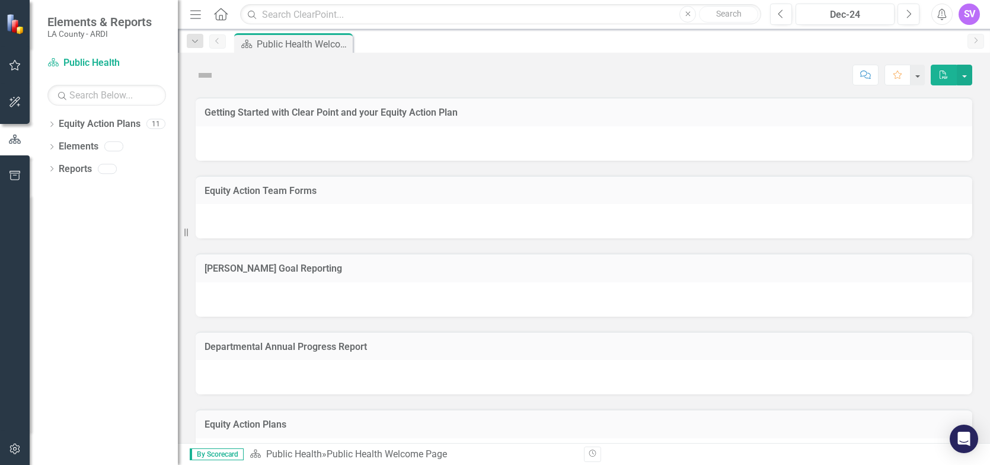 The height and width of the screenshot is (465, 990). Describe the element at coordinates (584, 191) in the screenshot. I see `h3: Equity Action Team Forms` at that location.